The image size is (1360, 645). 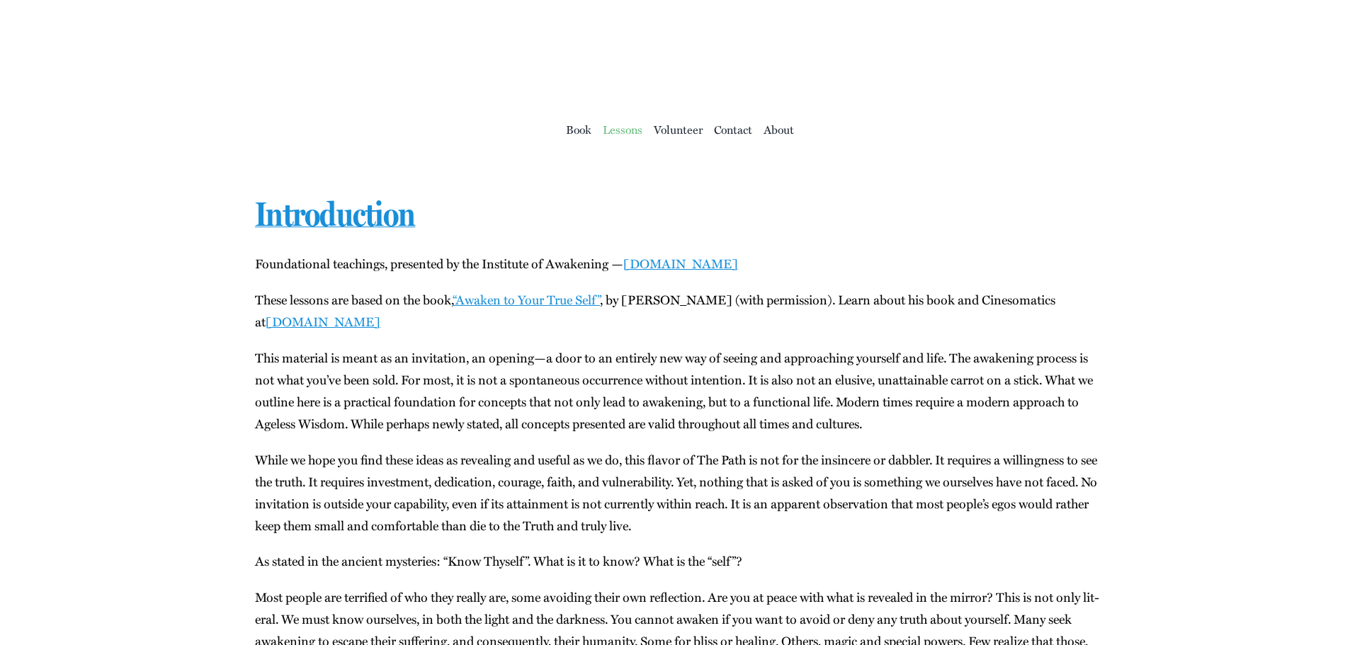 I want to click on a: About, so click(x=778, y=130).